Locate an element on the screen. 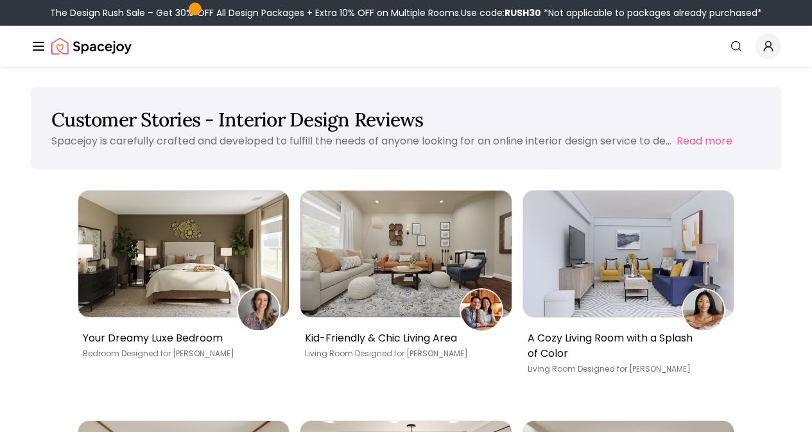 The width and height of the screenshot is (812, 432). span: *Not applicable to packages already purchased* is located at coordinates (652, 13).